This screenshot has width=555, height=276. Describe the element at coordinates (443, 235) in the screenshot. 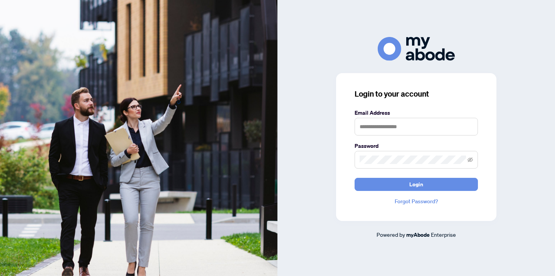

I see `span: Enterprise` at that location.